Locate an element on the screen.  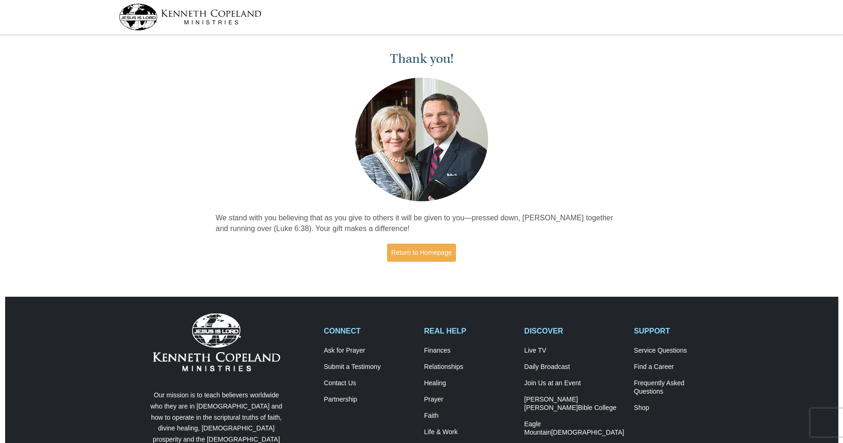
a: Live TV is located at coordinates (574, 351).